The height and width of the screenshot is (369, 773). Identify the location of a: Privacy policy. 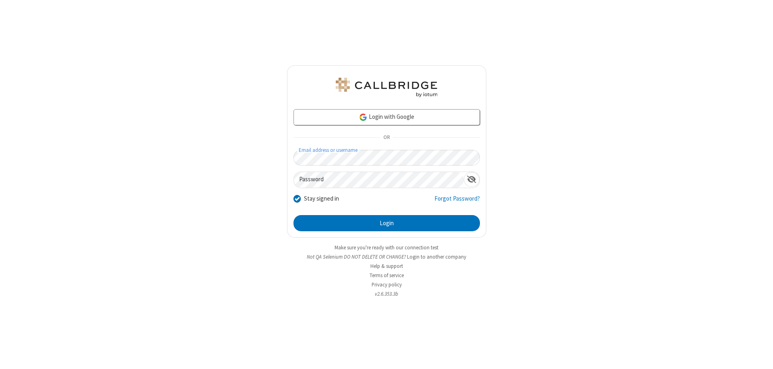
(386, 284).